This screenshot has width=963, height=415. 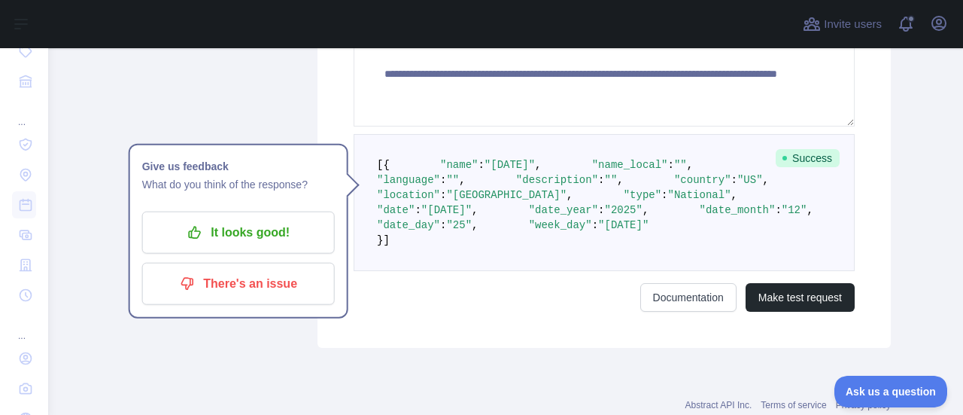 I want to click on span: "type", so click(x=643, y=195).